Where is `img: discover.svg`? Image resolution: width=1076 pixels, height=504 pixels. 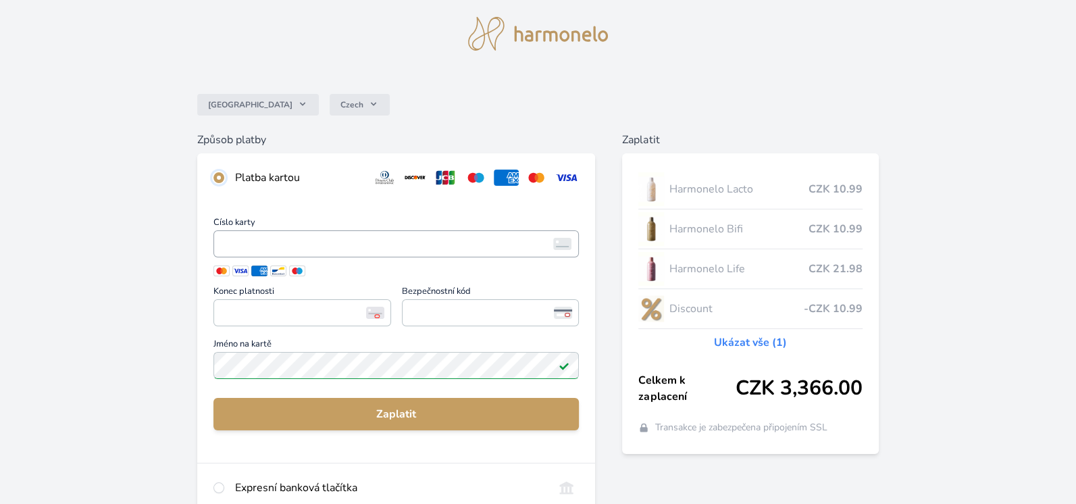
img: discover.svg is located at coordinates (415, 178).